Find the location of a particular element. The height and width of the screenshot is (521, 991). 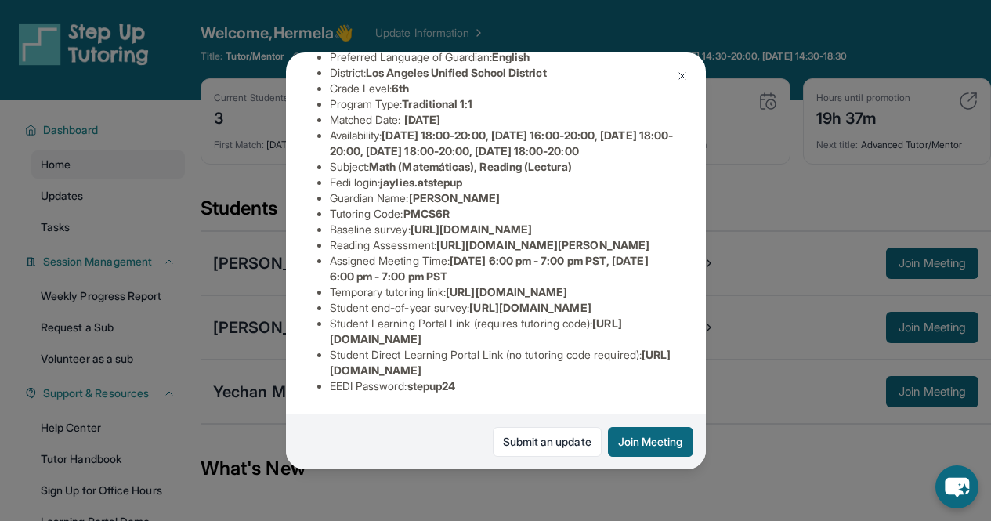

span: 6th is located at coordinates (400, 88).